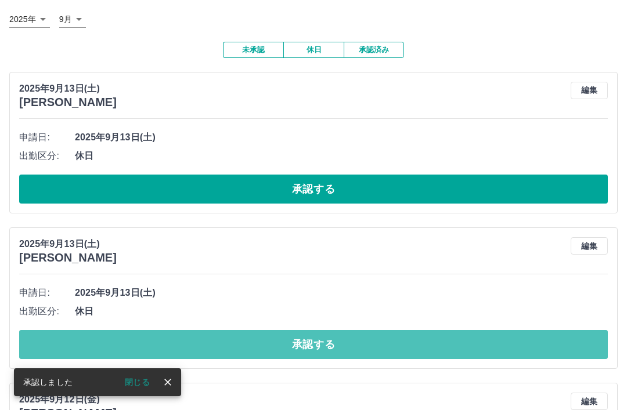 Image resolution: width=627 pixels, height=410 pixels. What do you see at coordinates (374, 50) in the screenshot?
I see `button: 承認済み` at bounding box center [374, 50].